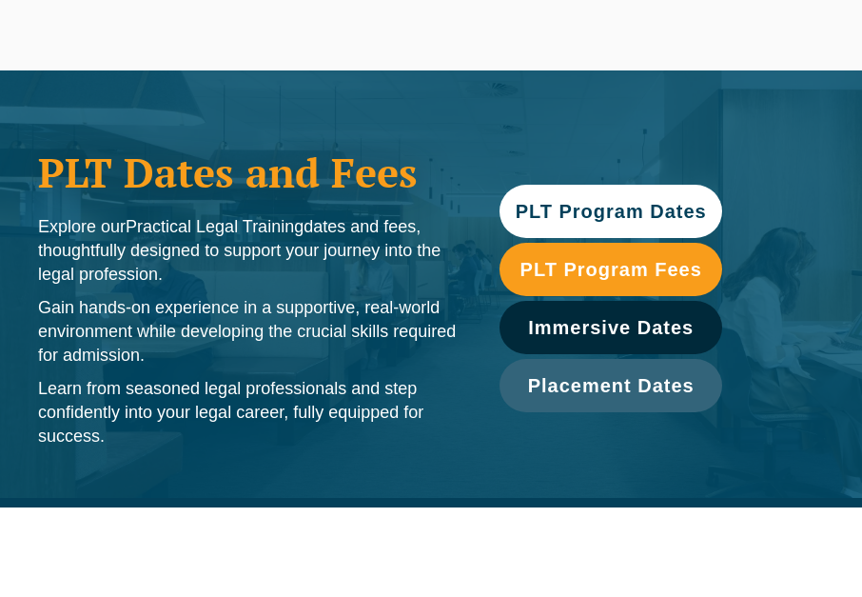 This screenshot has height=597, width=862. I want to click on p: Gain hands-on experience in a supportive, real-world environment while developing the crucial ski..., so click(249, 331).